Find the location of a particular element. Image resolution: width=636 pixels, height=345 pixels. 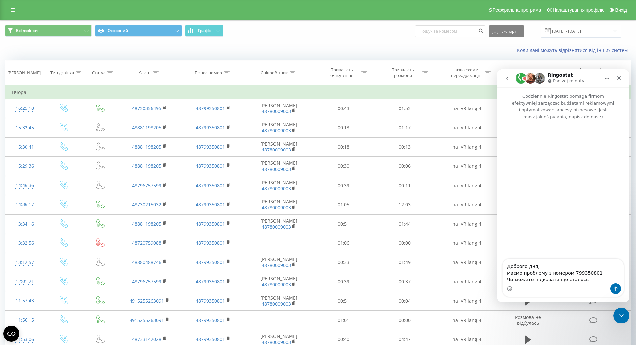

a: 48881198205 is located at coordinates (147, 147).